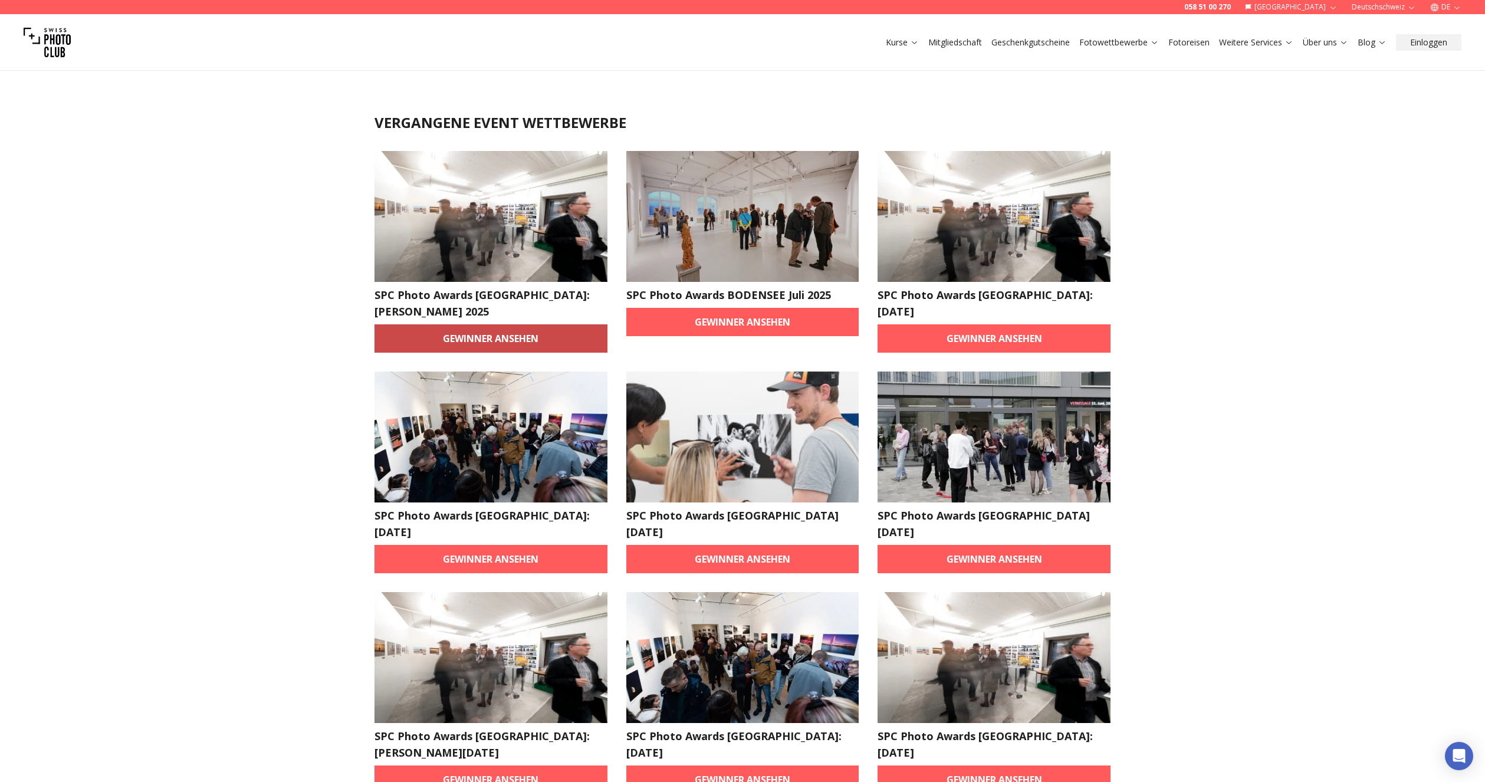  Describe the element at coordinates (1372, 42) in the screenshot. I see `button: Blog` at that location.